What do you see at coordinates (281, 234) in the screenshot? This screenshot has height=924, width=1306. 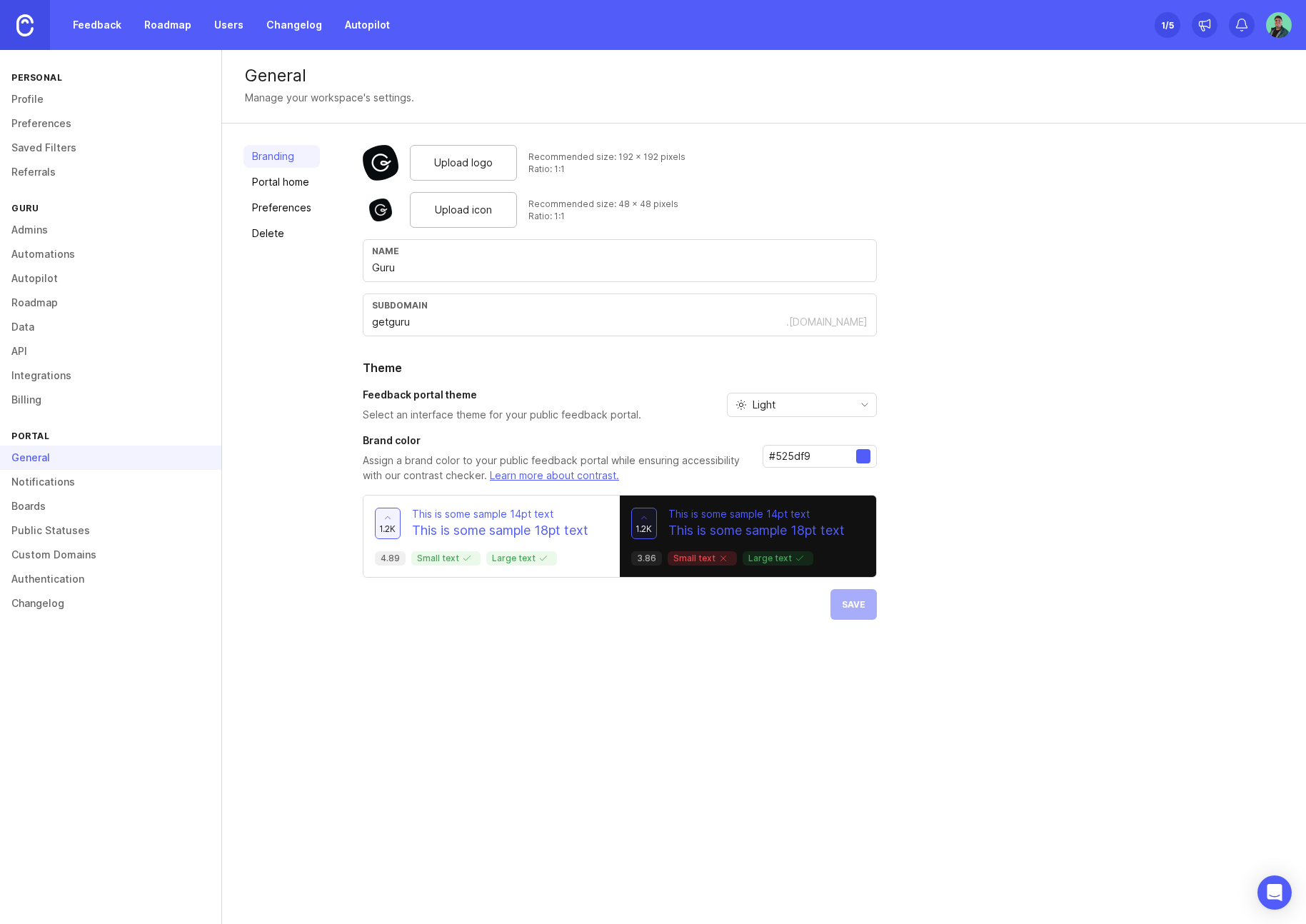 I see `a: Delete` at bounding box center [281, 234].